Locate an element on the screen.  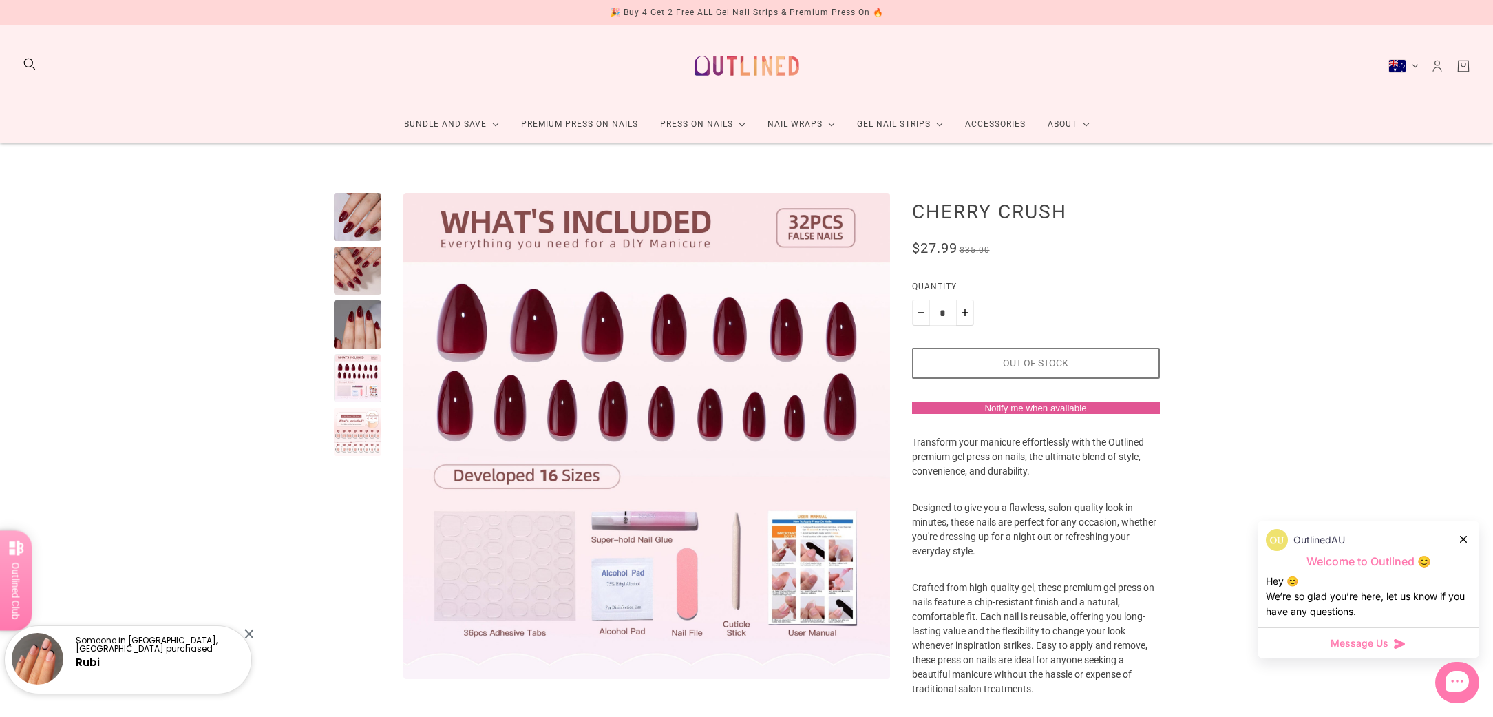
button: Australia is located at coordinates (1403, 66).